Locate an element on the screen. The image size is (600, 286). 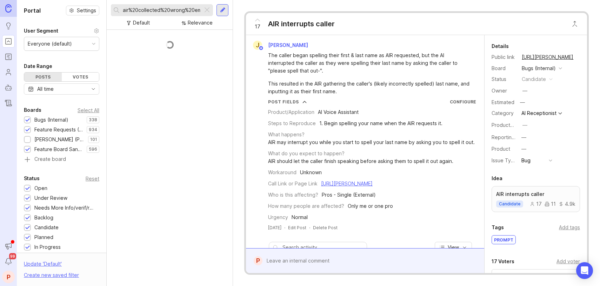
p: 101 is located at coordinates (94, 140).